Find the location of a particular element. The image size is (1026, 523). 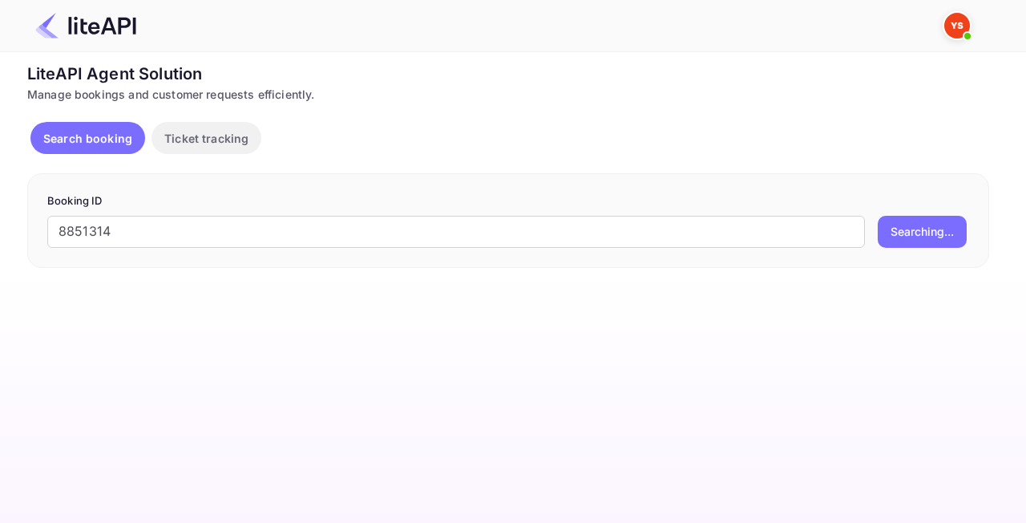

p: Search booking is located at coordinates (87, 138).